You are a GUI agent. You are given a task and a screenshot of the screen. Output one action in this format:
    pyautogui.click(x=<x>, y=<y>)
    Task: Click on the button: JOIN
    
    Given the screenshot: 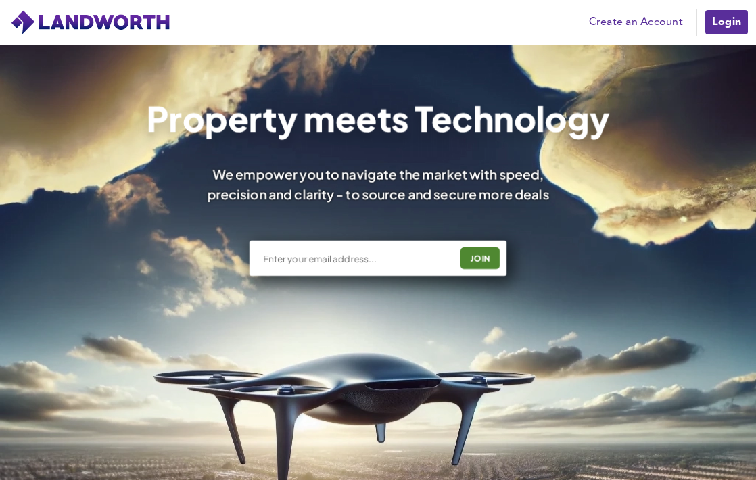 What is the action you would take?
    pyautogui.click(x=480, y=258)
    